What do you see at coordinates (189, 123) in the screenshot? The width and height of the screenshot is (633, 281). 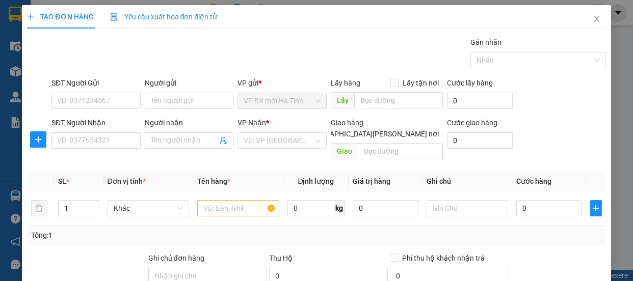 I see `div: Người nhận` at bounding box center [189, 123].